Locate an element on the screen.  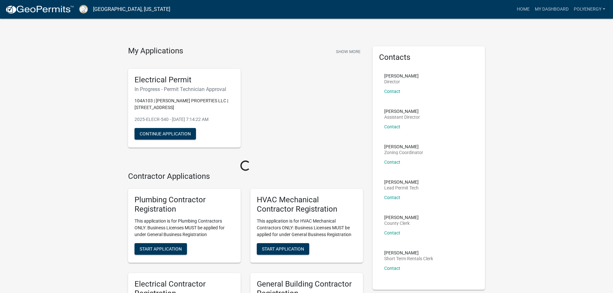
h5: HVAC Mechanical Contractor Registration is located at coordinates (306, 204).